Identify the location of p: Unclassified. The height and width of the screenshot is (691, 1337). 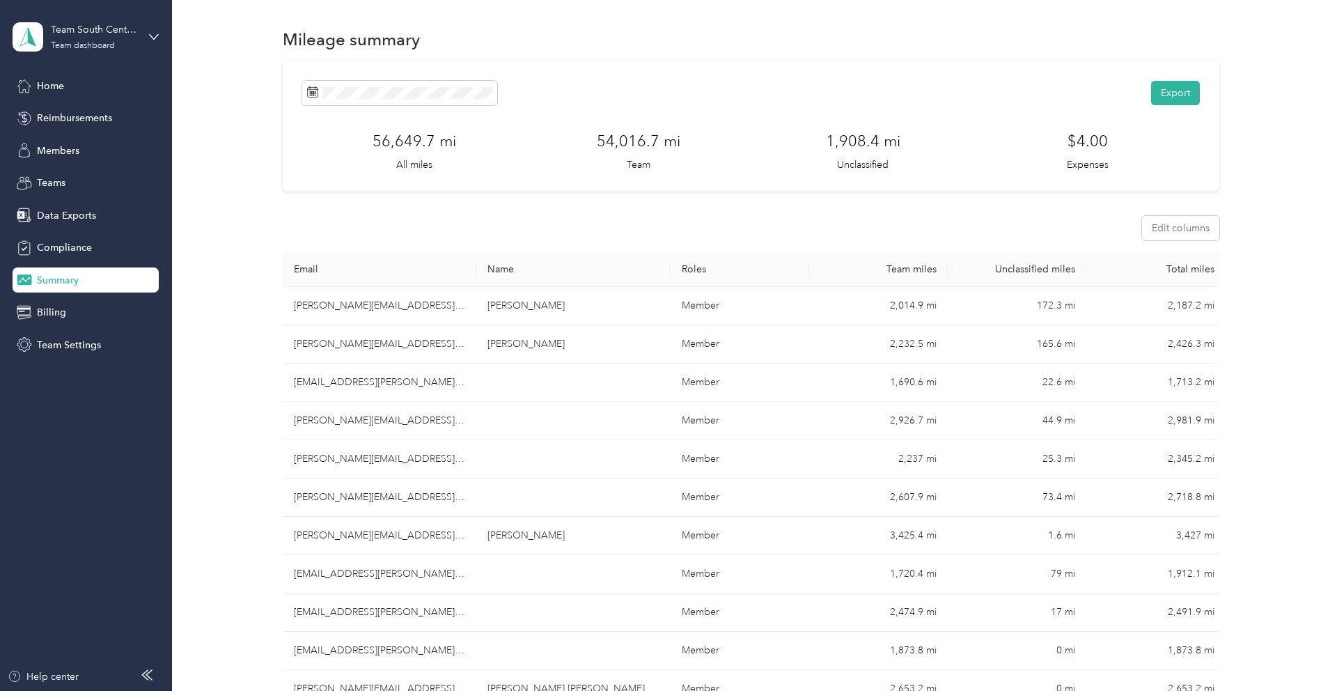
(863, 164).